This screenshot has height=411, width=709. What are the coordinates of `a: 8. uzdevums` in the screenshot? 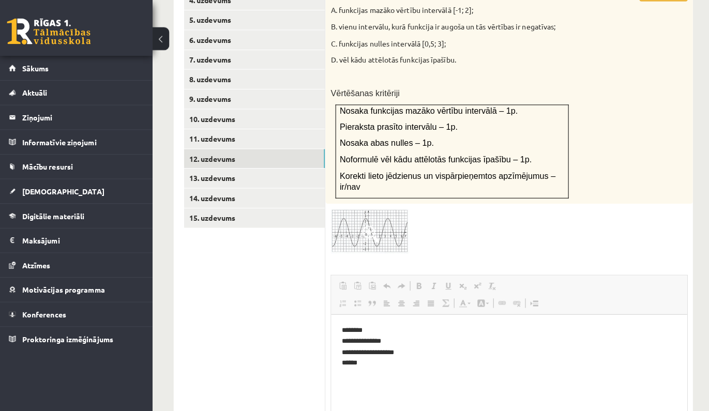 It's located at (255, 78).